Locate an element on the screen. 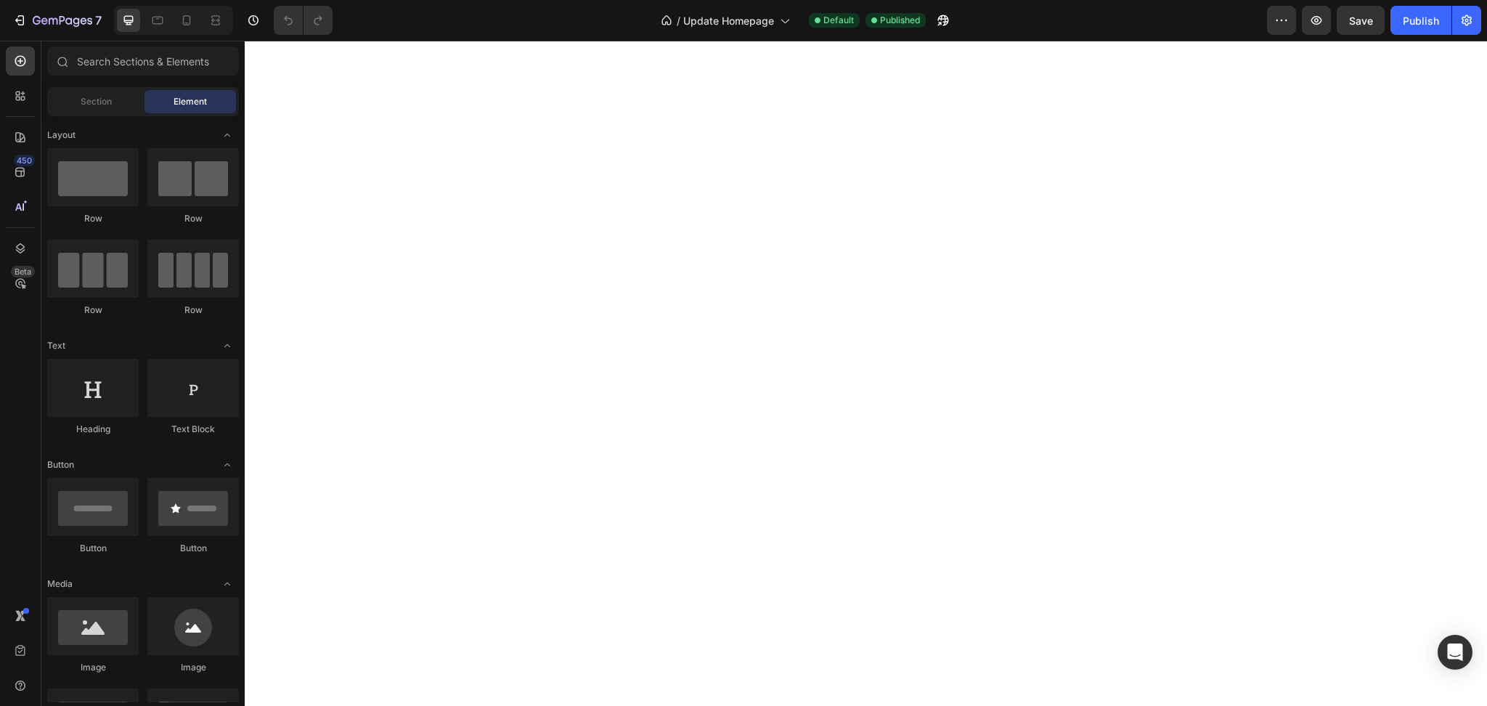 The height and width of the screenshot is (706, 1487). div: Publish is located at coordinates (1421, 20).